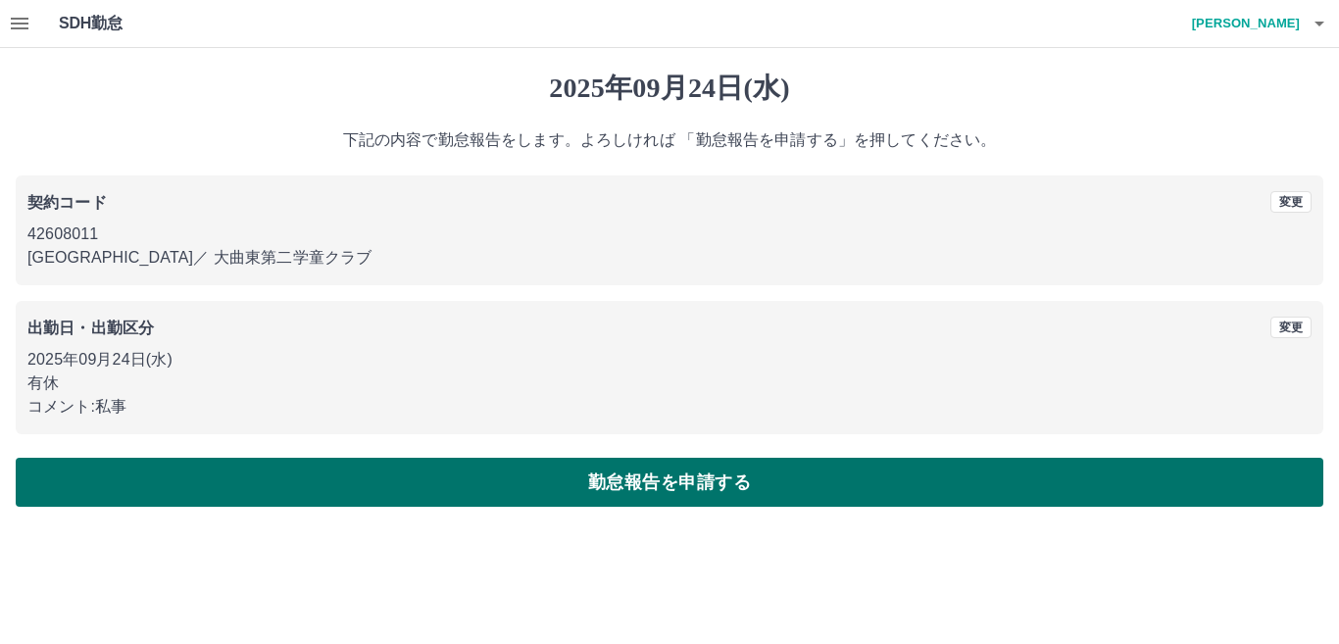 This screenshot has width=1339, height=644. I want to click on b: 契約コード, so click(67, 202).